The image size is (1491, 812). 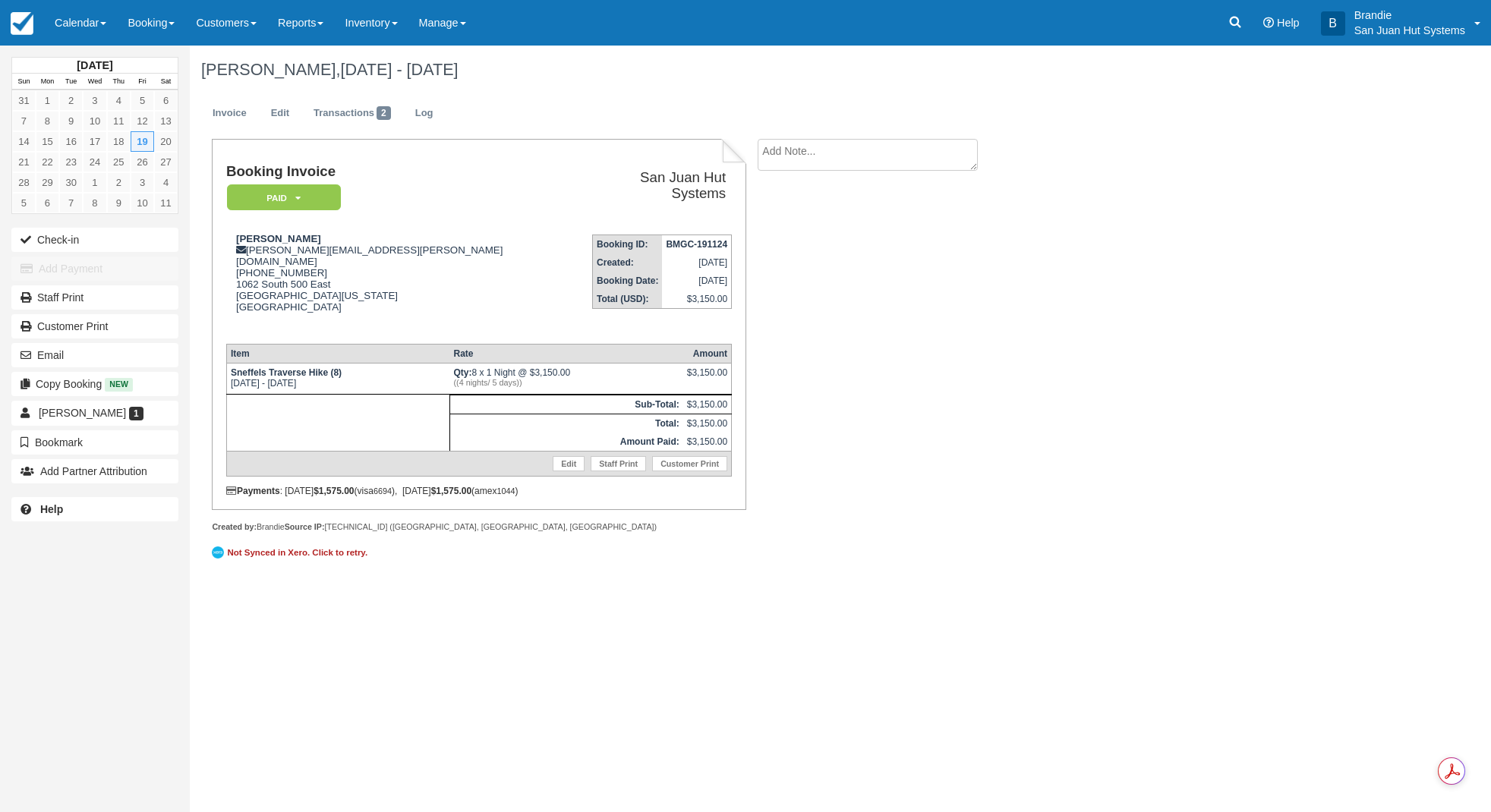 I want to click on a: 29, so click(x=47, y=182).